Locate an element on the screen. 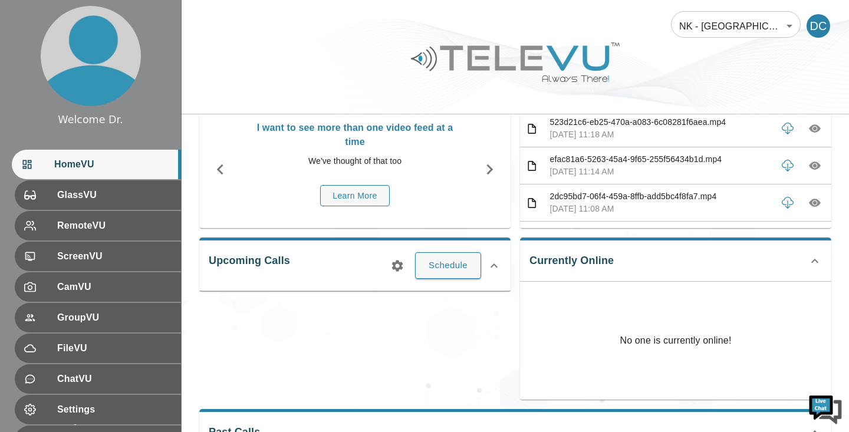  span: Settings is located at coordinates (114, 410).